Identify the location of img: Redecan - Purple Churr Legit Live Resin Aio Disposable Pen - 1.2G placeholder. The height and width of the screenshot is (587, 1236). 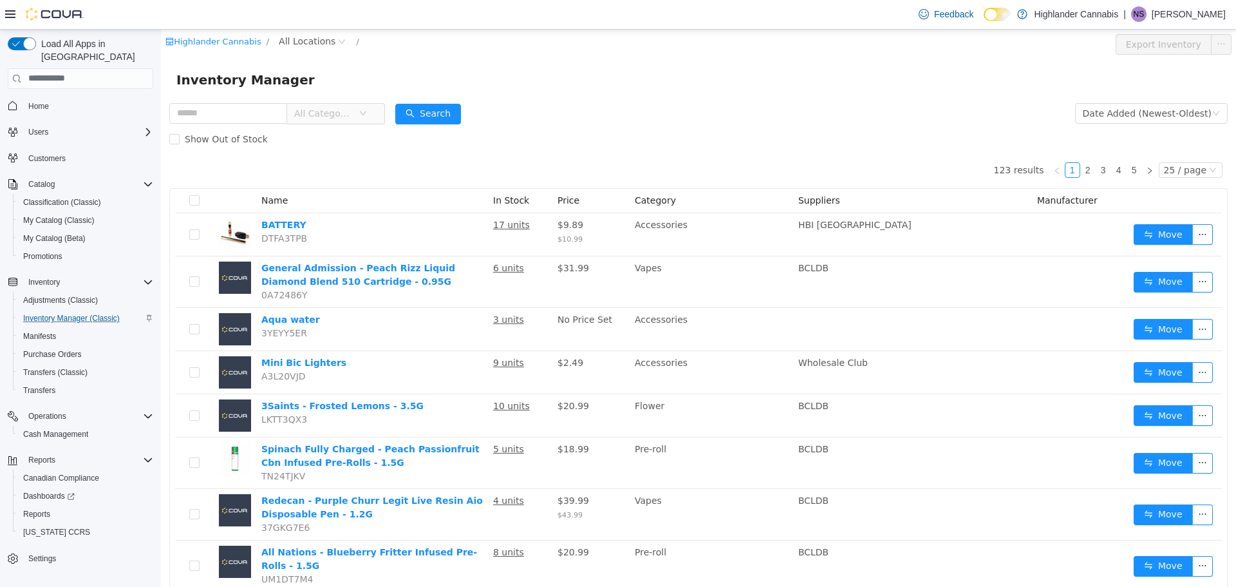
(74, 480).